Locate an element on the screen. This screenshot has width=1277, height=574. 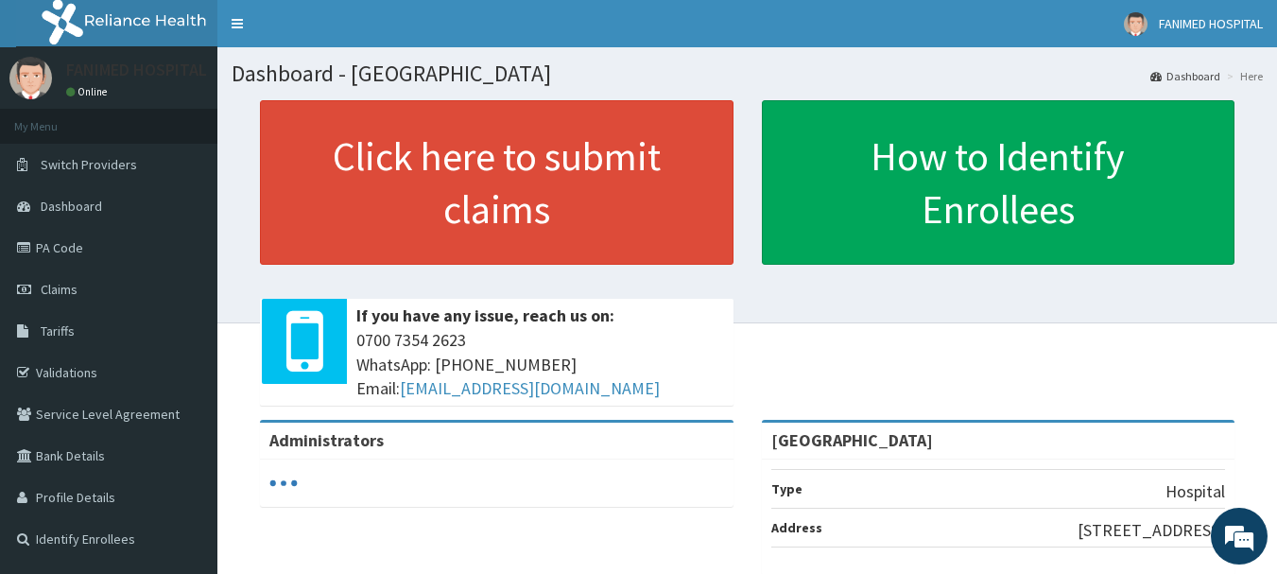
span: FANIMED HOSPITAL is located at coordinates (1211, 24).